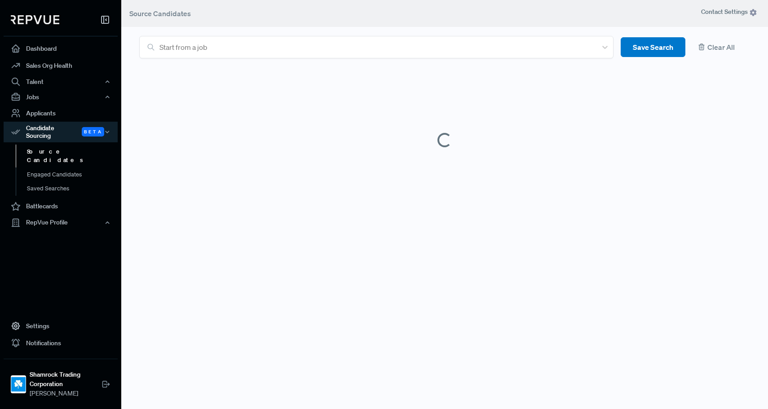  I want to click on button: Talent, so click(61, 82).